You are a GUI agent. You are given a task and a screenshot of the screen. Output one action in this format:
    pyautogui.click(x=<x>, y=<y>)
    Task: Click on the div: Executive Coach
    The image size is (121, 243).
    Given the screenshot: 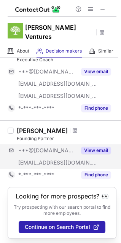 What is the action you would take?
    pyautogui.click(x=67, y=60)
    